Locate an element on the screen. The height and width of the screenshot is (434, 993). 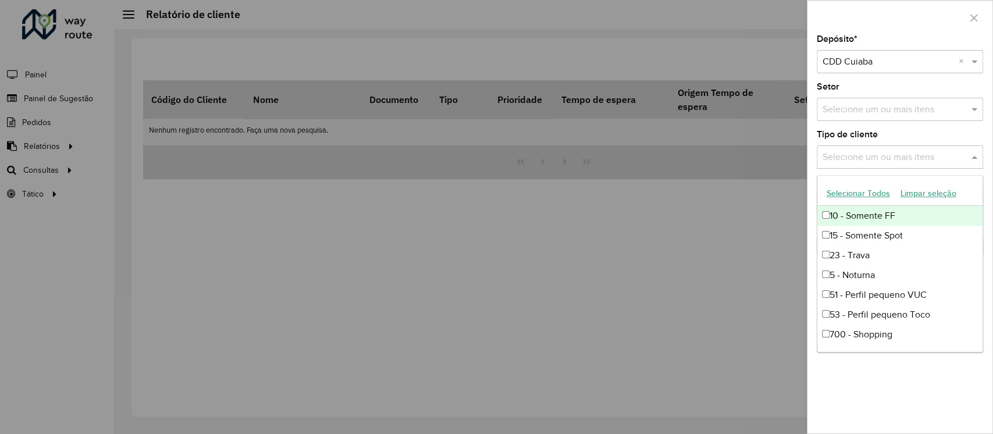
ng-dropdown-panel: Options list is located at coordinates (900, 263).